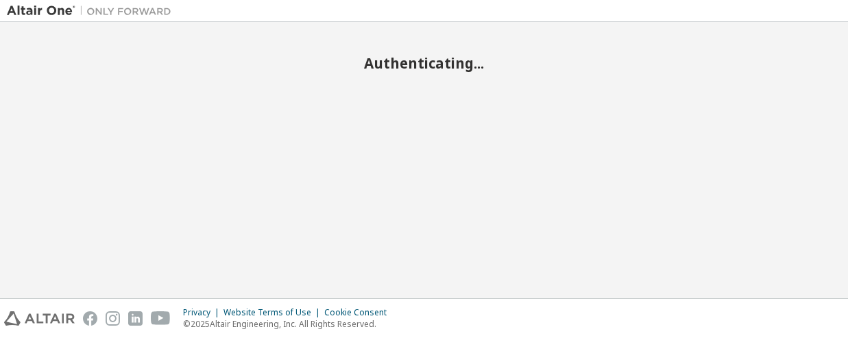 The height and width of the screenshot is (338, 848). I want to click on img: Altair One, so click(93, 11).